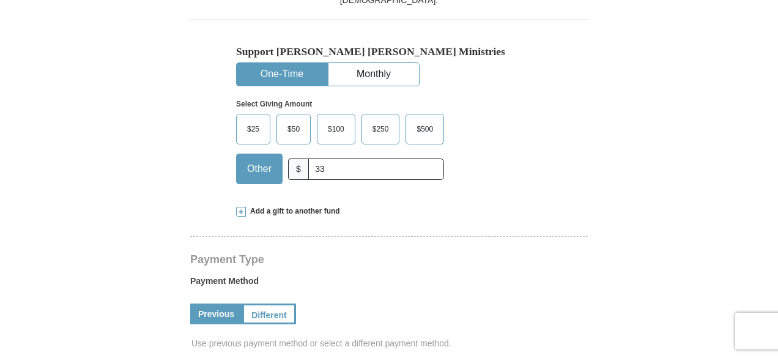 Image resolution: width=778 pixels, height=358 pixels. What do you see at coordinates (380, 129) in the screenshot?
I see `span: $250` at bounding box center [380, 129].